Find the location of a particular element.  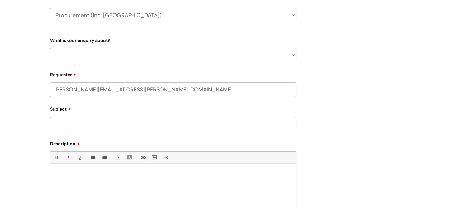

input: Email is located at coordinates (173, 90).